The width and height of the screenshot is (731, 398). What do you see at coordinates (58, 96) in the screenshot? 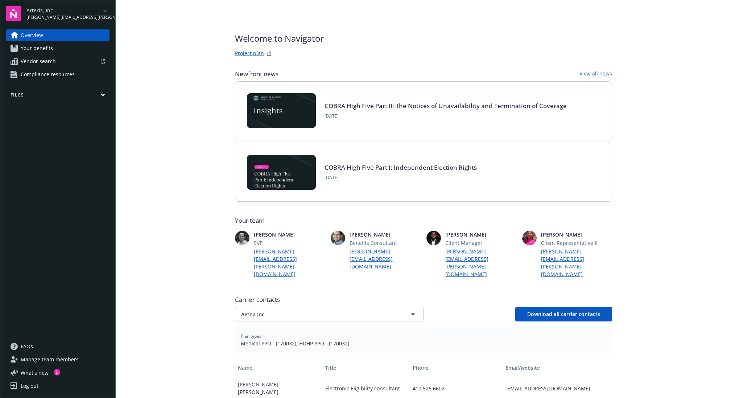
I see `button: Files` at bounding box center [58, 96].